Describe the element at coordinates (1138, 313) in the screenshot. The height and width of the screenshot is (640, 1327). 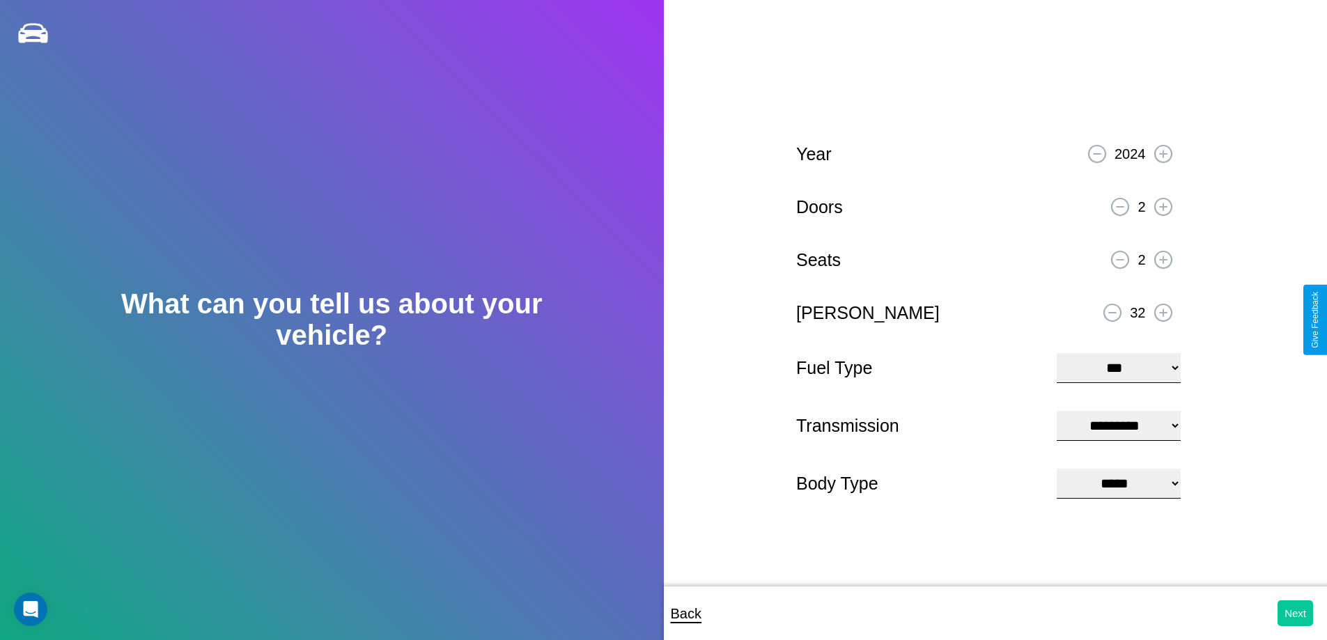
I see `p: 32` at that location.